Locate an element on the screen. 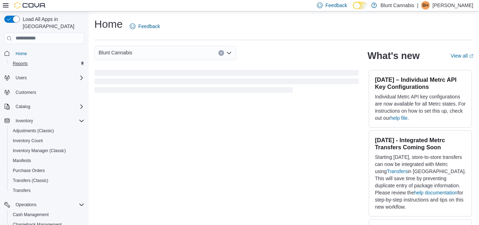 The image size is (479, 225). a: Purchase Orders is located at coordinates (29, 170).